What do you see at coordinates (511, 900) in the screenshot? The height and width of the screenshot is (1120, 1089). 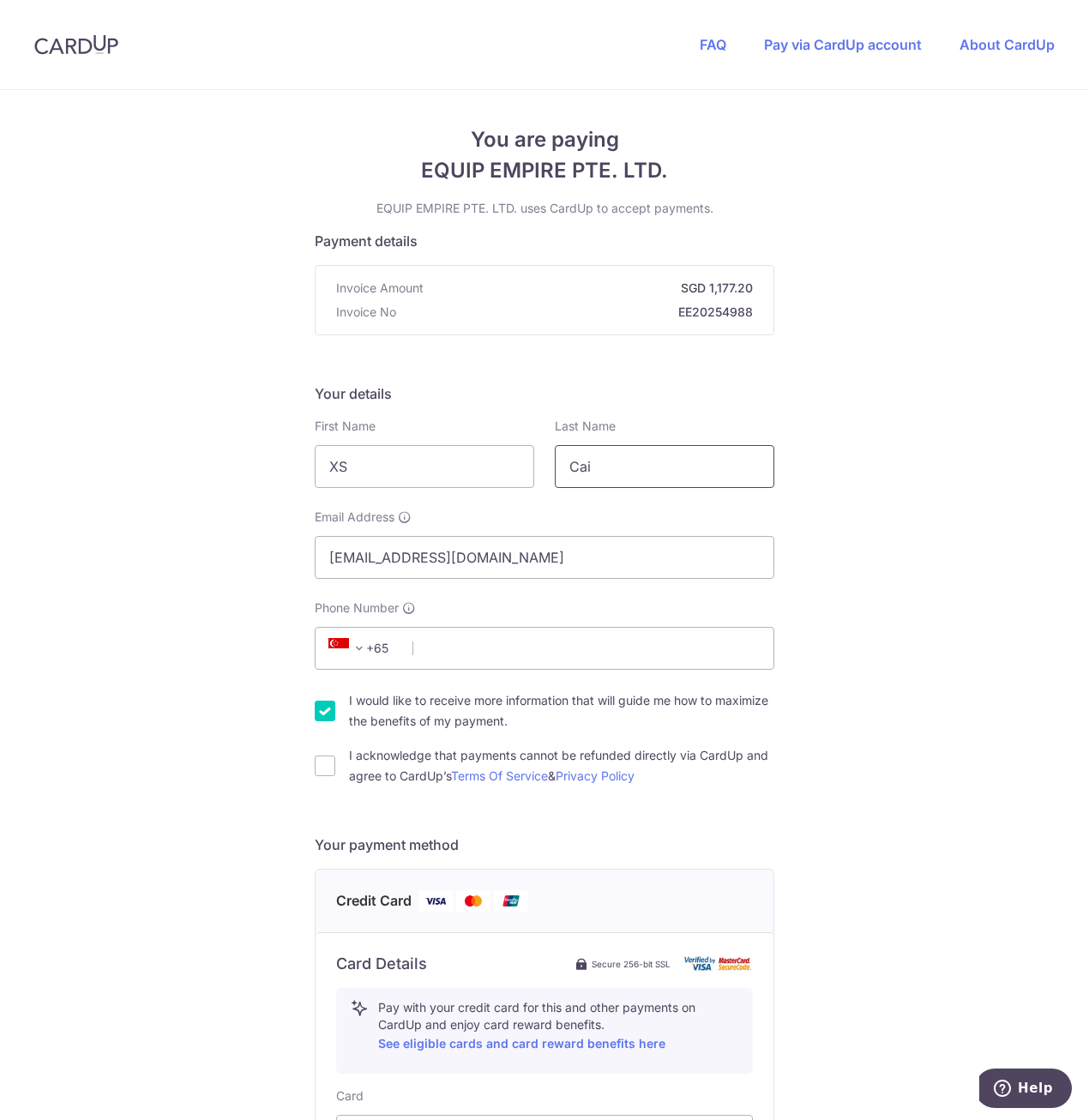 I see `img: Union Pay` at bounding box center [511, 900].